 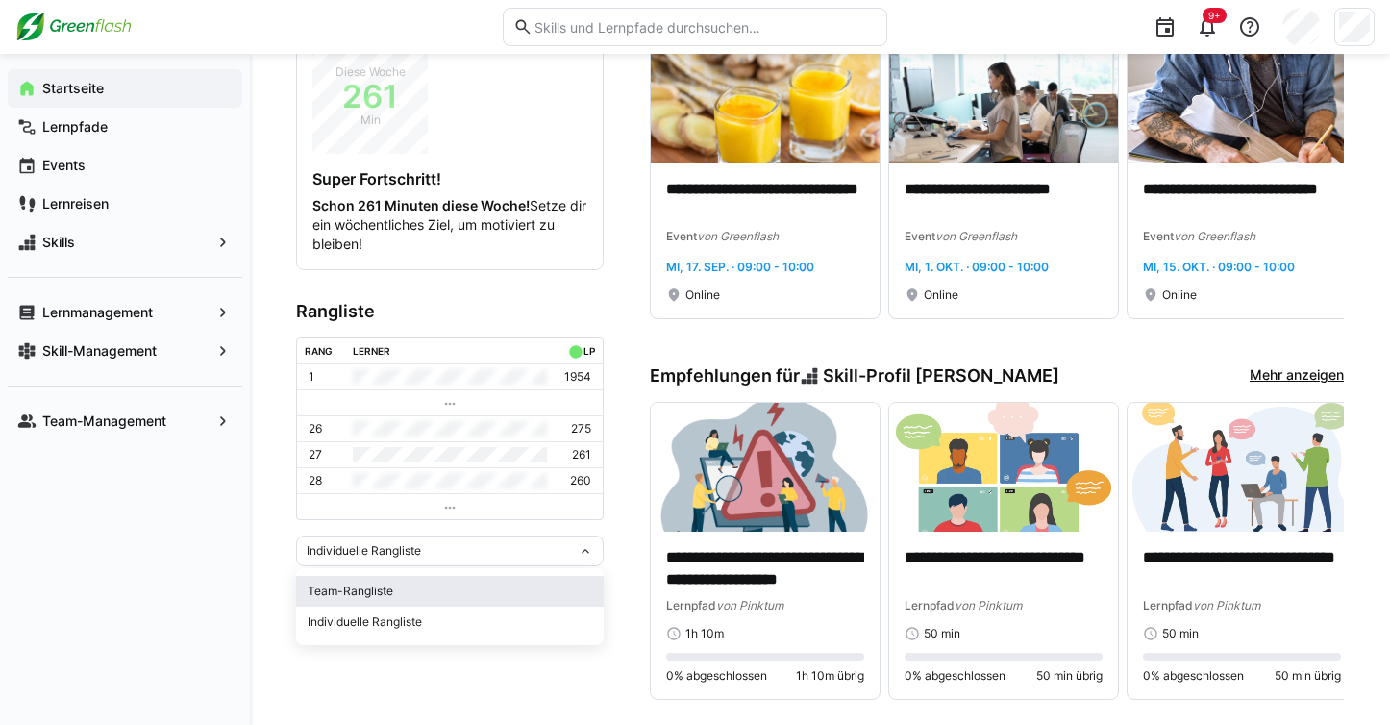 What do you see at coordinates (318, 351) in the screenshot?
I see `div: Rang` at bounding box center [318, 351].